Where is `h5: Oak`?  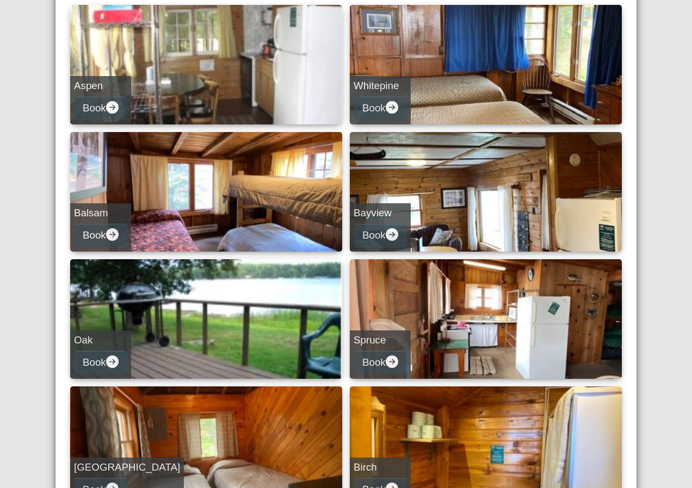 h5: Oak is located at coordinates (101, 340).